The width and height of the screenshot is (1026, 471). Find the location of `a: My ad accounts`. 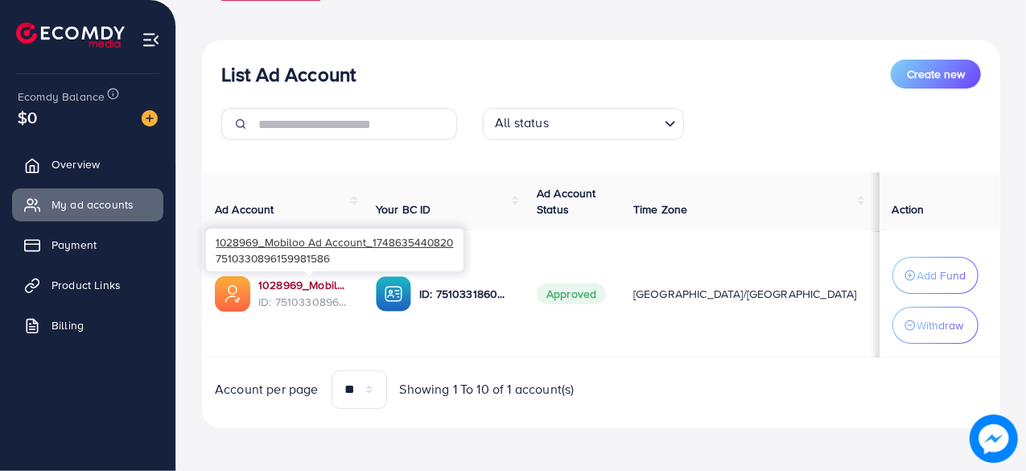

a: My ad accounts is located at coordinates (88, 204).